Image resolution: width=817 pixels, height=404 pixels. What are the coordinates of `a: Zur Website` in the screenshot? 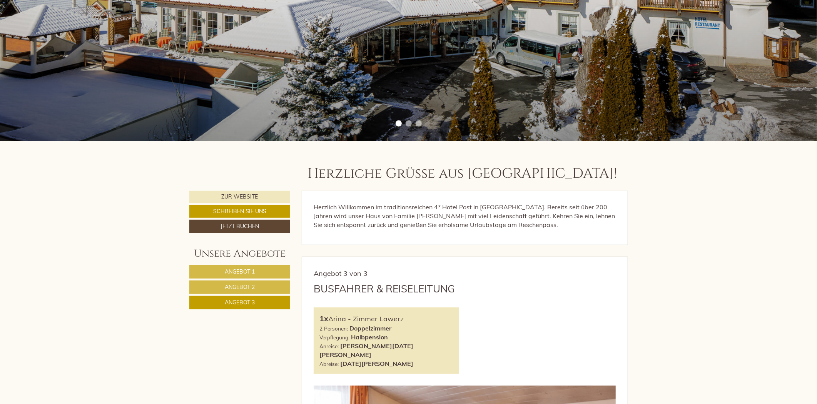 It's located at (240, 197).